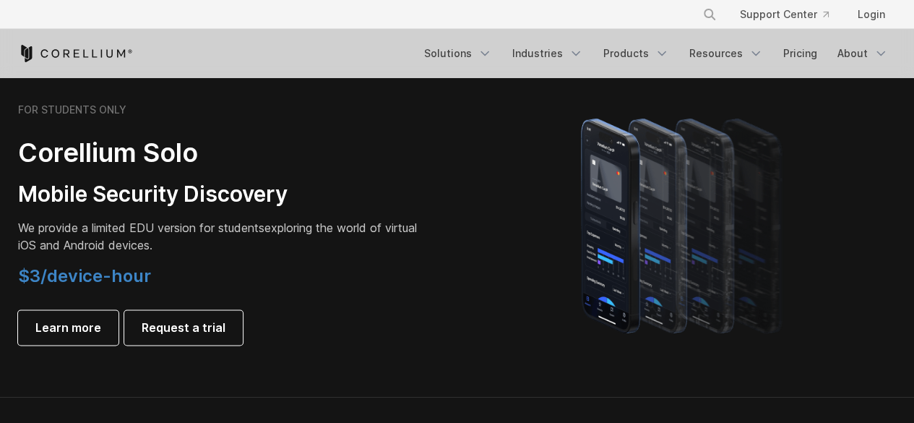 This screenshot has height=423, width=914. What do you see at coordinates (784, 14) in the screenshot?
I see `a: Support Center` at bounding box center [784, 14].